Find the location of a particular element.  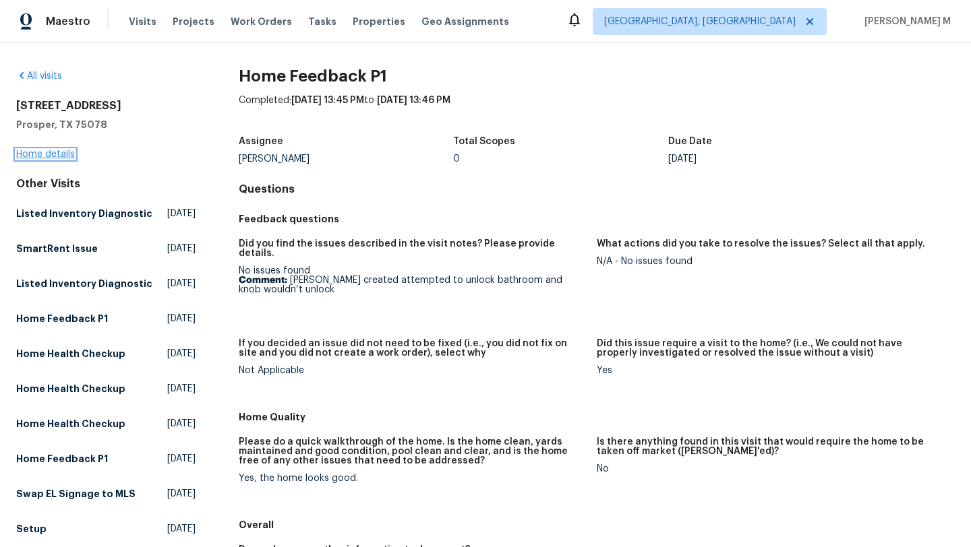

div: Not Applicable is located at coordinates (412, 371).